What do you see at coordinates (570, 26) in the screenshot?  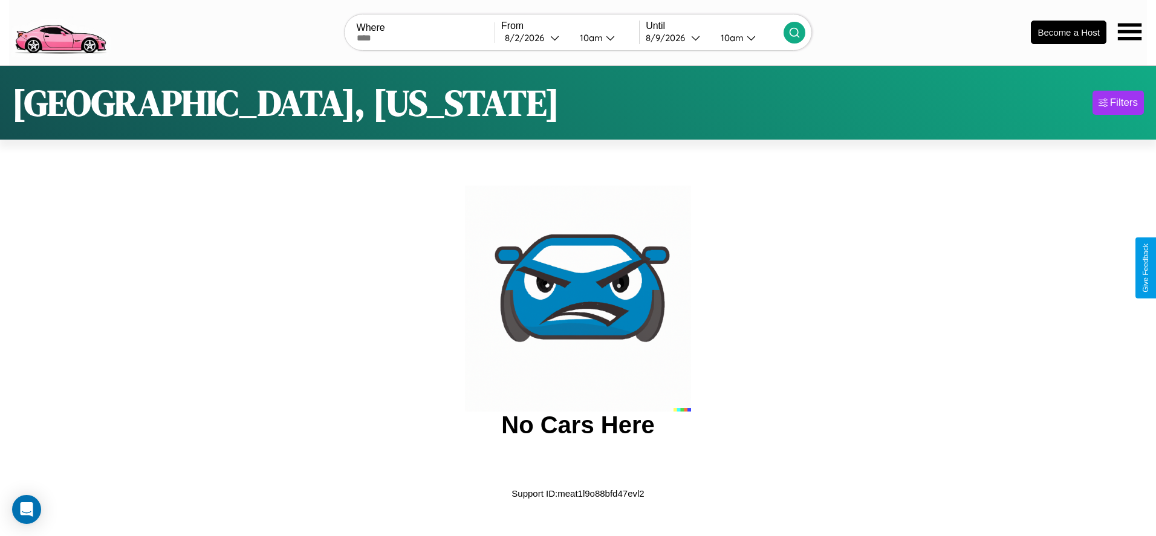 I see `label: From` at bounding box center [570, 26].